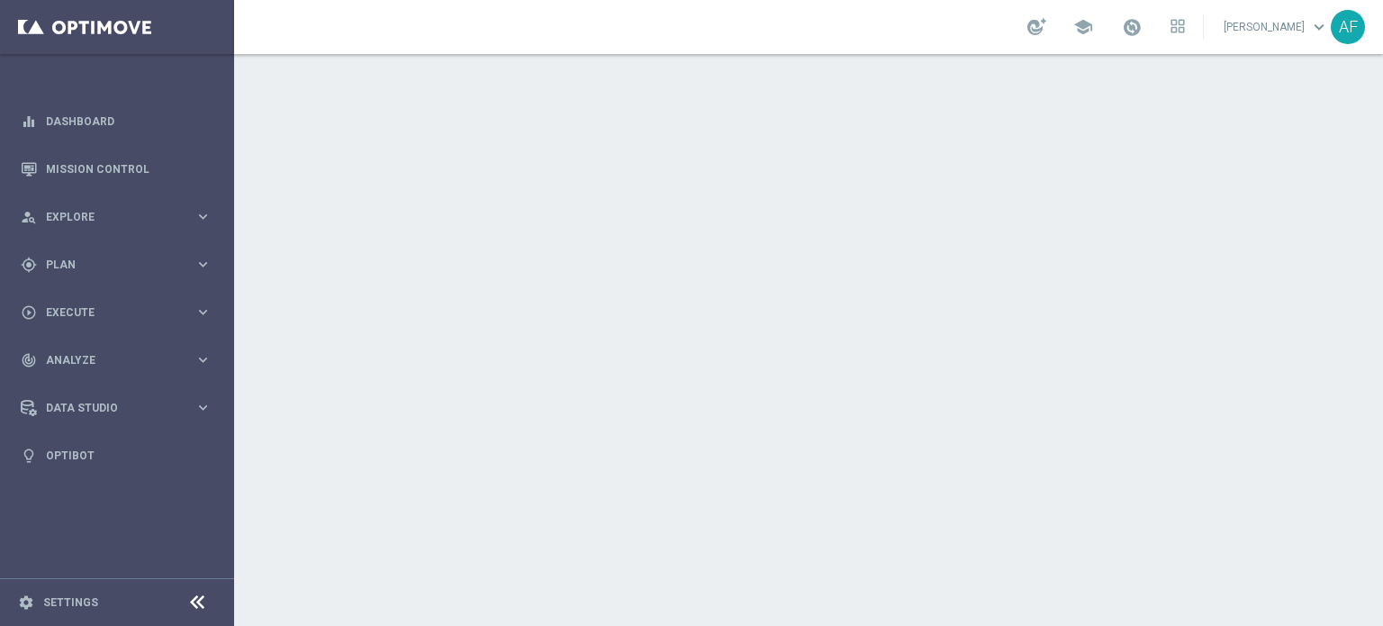 The image size is (1383, 626). What do you see at coordinates (107, 360) in the screenshot?
I see `div: Analyze` at bounding box center [107, 360].